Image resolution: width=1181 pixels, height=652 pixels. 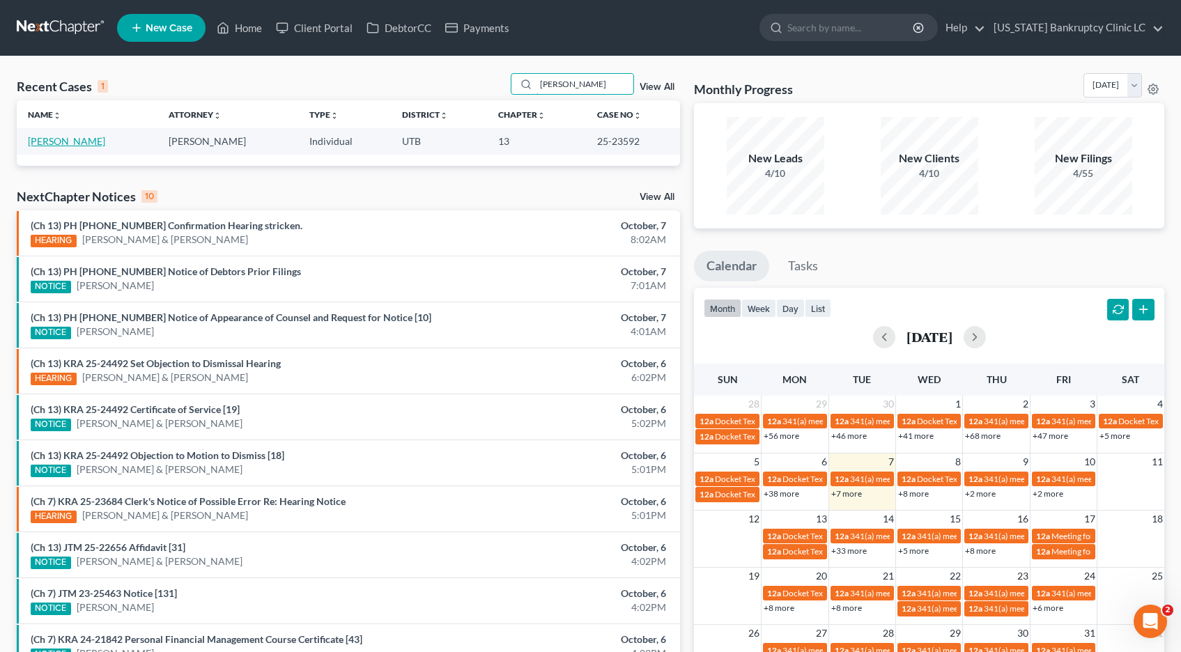 What do you see at coordinates (1130, 379) in the screenshot?
I see `span: Sat` at bounding box center [1130, 379].